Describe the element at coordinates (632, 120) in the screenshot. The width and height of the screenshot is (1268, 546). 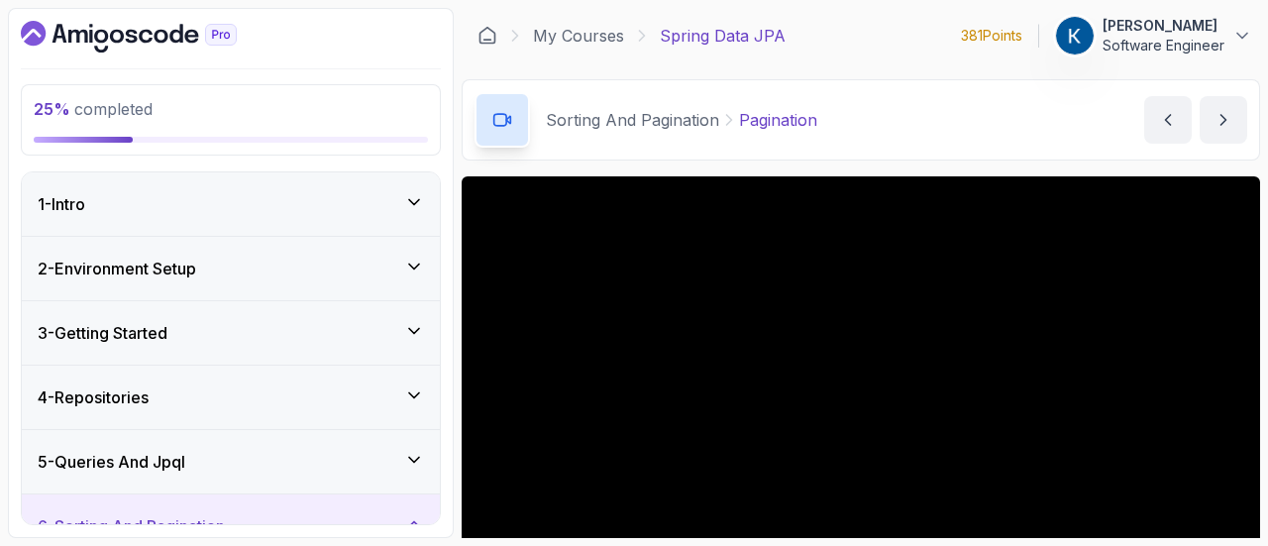
I see `p: Sorting And Pagination` at that location.